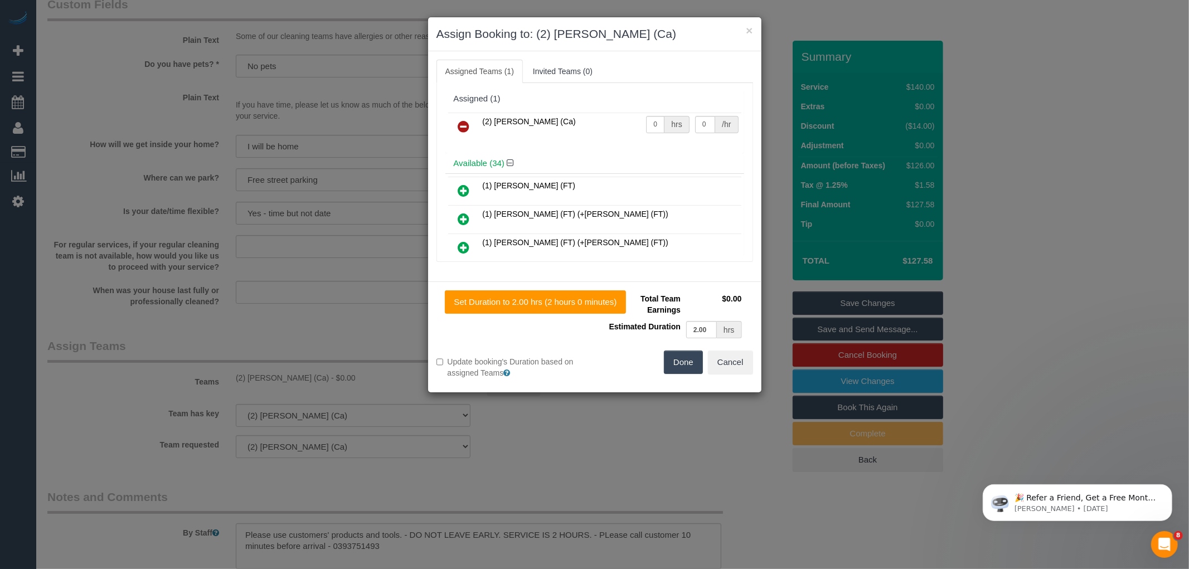 This screenshot has width=1189, height=569. Describe the element at coordinates (595, 99) in the screenshot. I see `div: Assigned (1)` at that location.